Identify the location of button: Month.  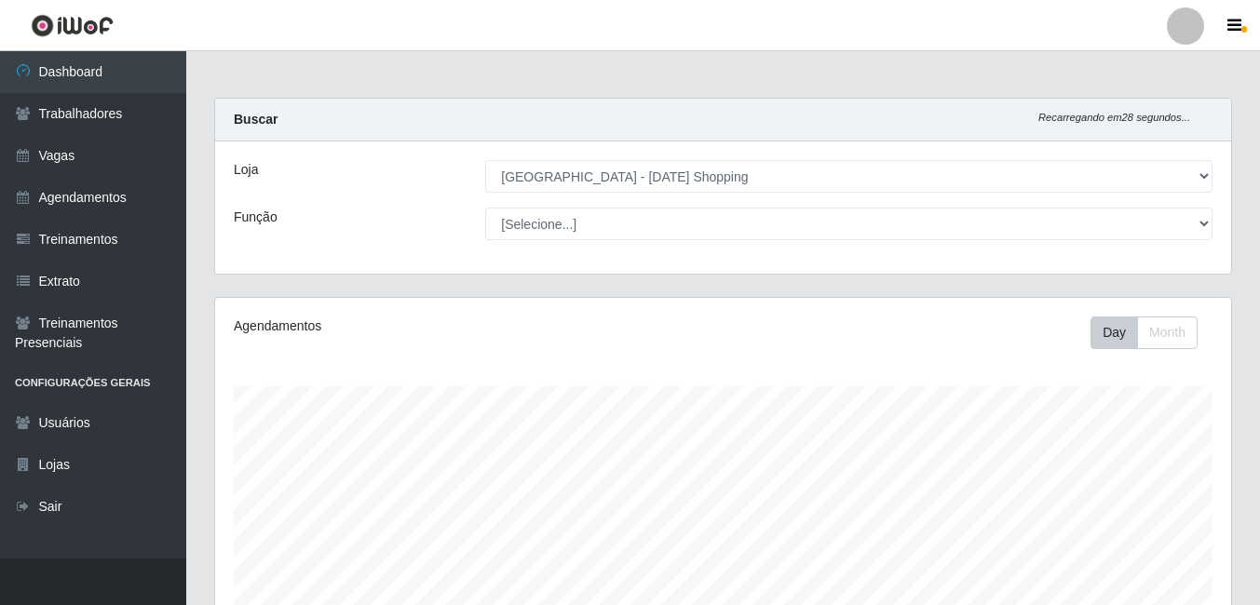
(1167, 333).